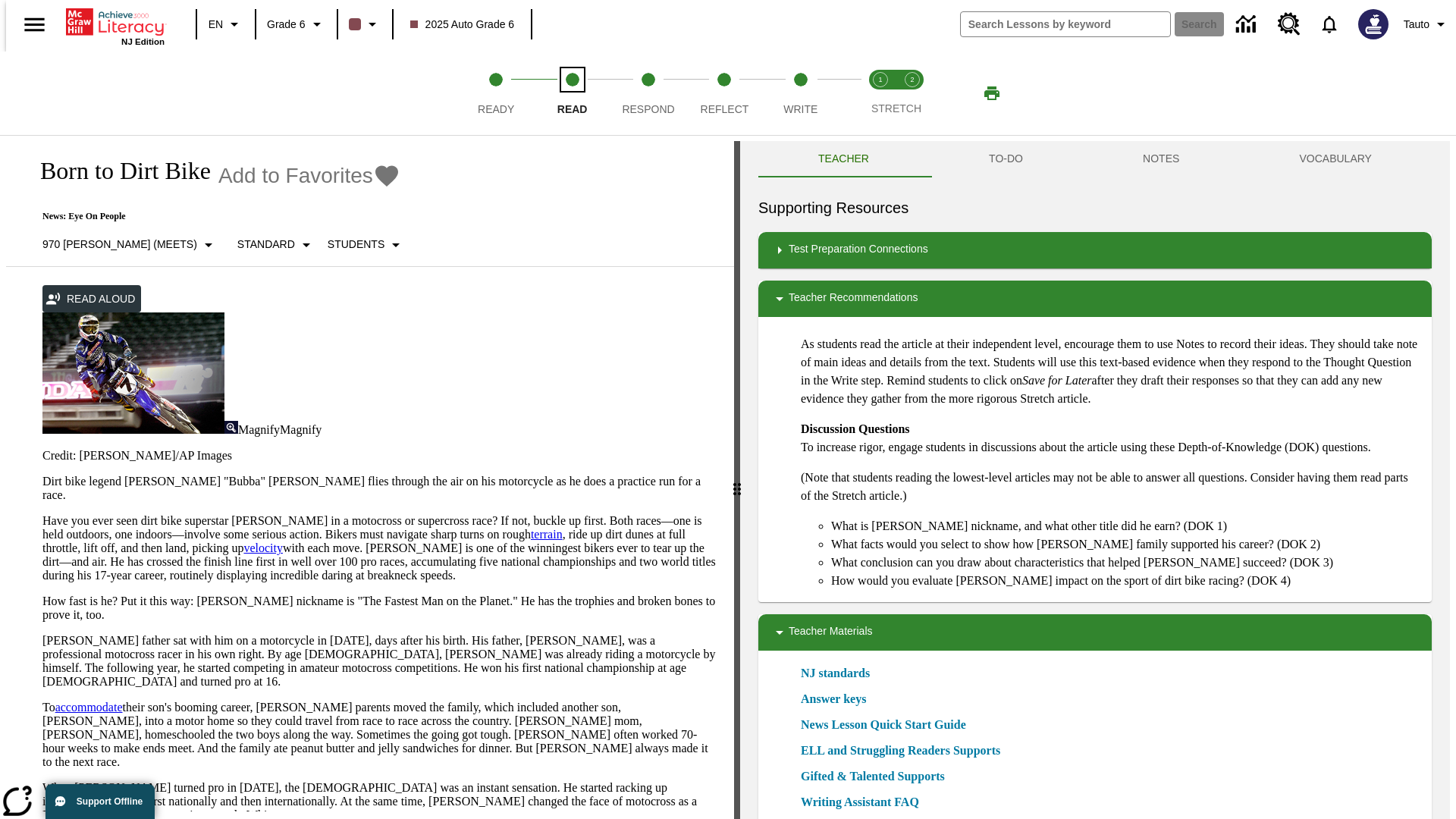  What do you see at coordinates (463, 25) in the screenshot?
I see `span: 2025 Auto Grade 6` at bounding box center [463, 25].